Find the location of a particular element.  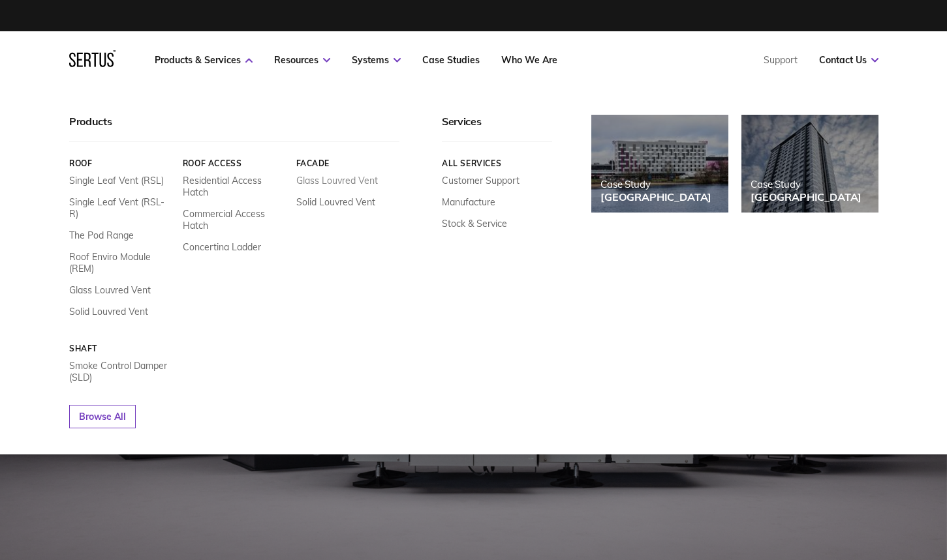

a: Facade is located at coordinates (347, 163).